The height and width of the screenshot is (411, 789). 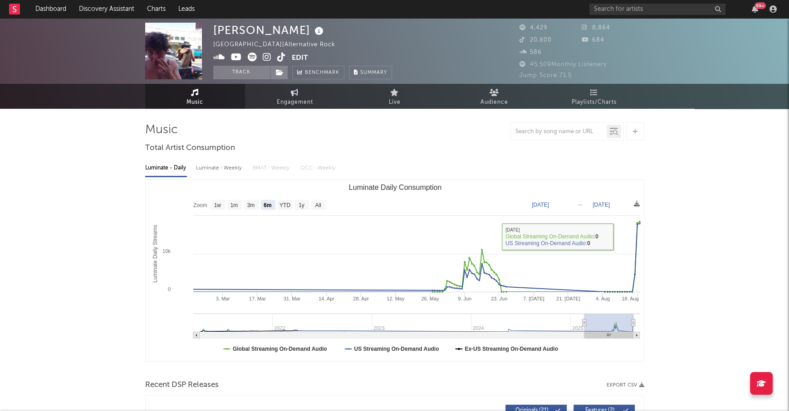 What do you see at coordinates (241, 73) in the screenshot?
I see `button: Track` at bounding box center [241, 73].